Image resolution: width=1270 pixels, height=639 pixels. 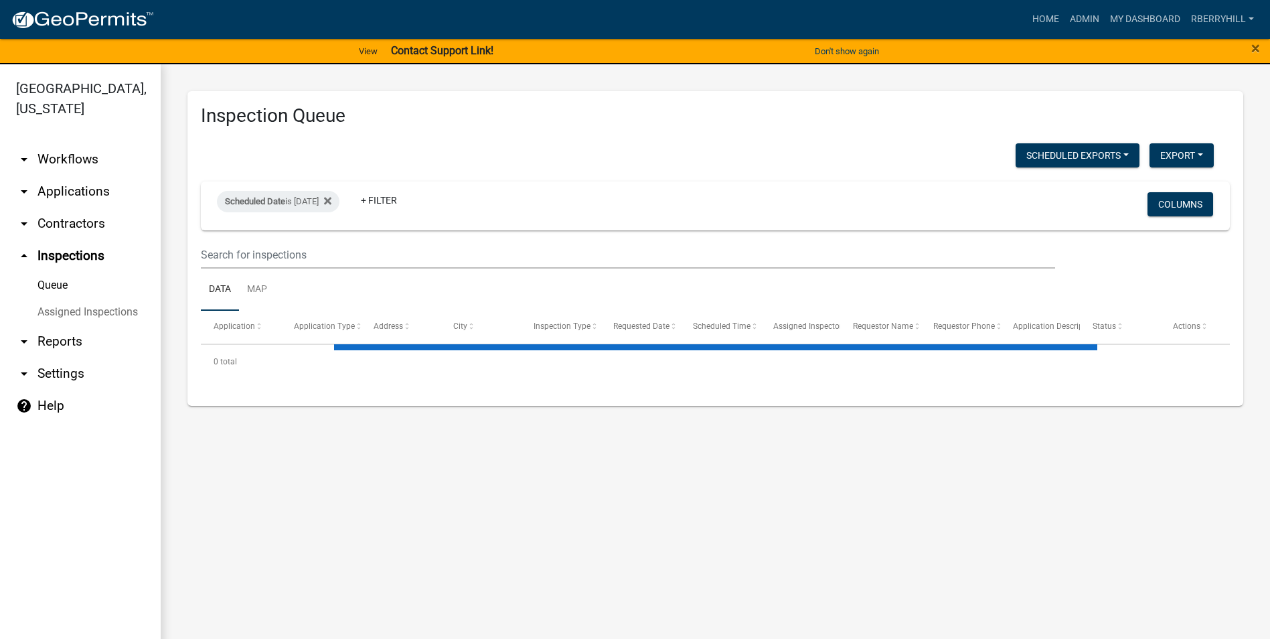 I want to click on datatable-header-cell: Requested Date, so click(x=640, y=327).